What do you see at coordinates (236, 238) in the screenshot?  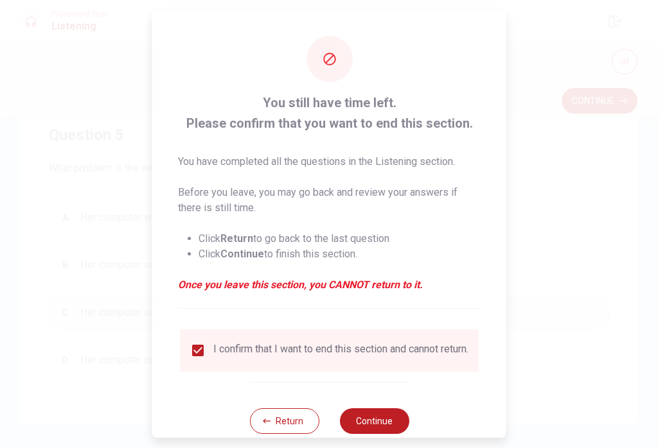 I see `strong: Return` at bounding box center [236, 238].